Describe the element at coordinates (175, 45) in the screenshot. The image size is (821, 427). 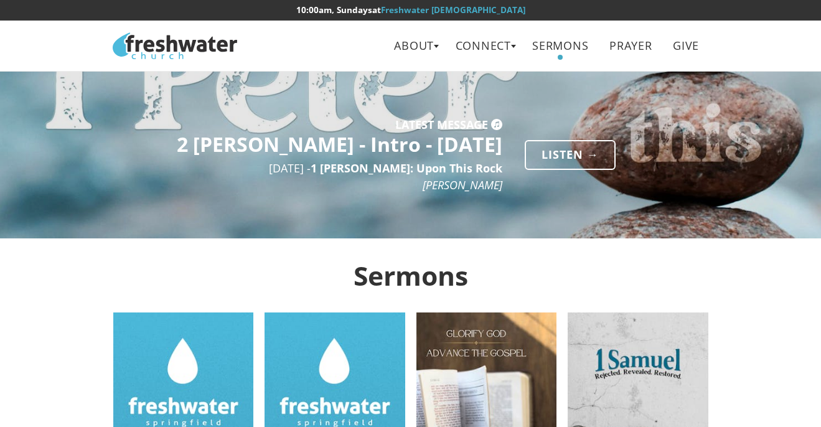
I see `img: Freshwater Church` at that location.